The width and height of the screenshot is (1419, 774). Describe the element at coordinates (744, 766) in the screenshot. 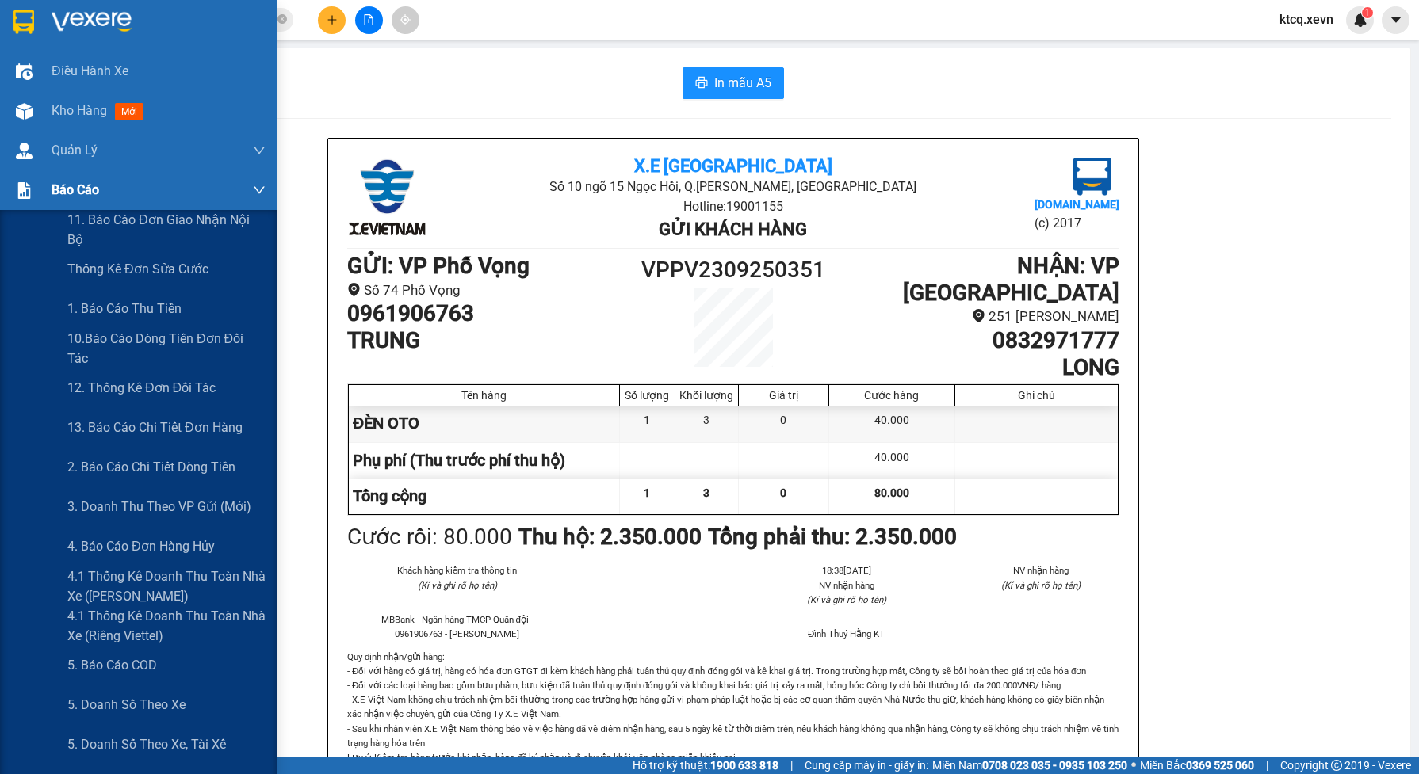

I see `strong: 1900 633 818` at that location.